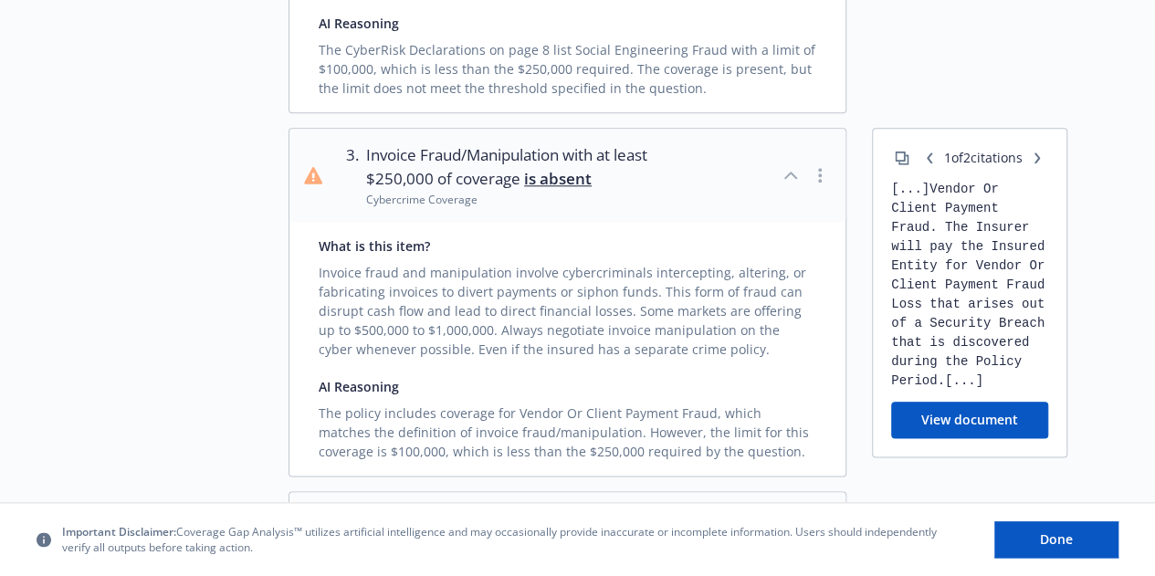 This screenshot has height=576, width=1155. What do you see at coordinates (567, 246) in the screenshot?
I see `div: What is this item?` at bounding box center [567, 246].